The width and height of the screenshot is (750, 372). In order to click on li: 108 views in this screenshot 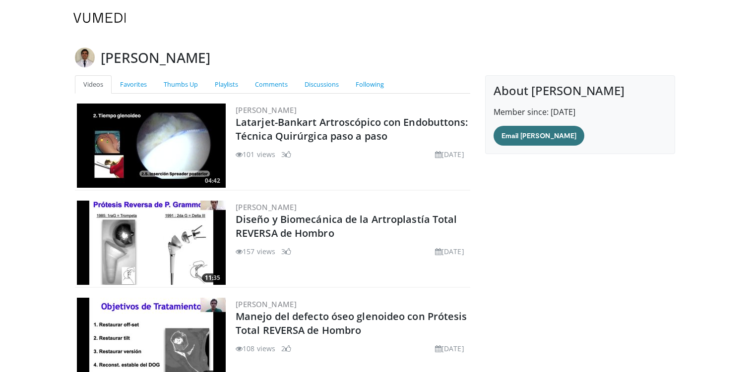, I will do `click(255, 348)`.